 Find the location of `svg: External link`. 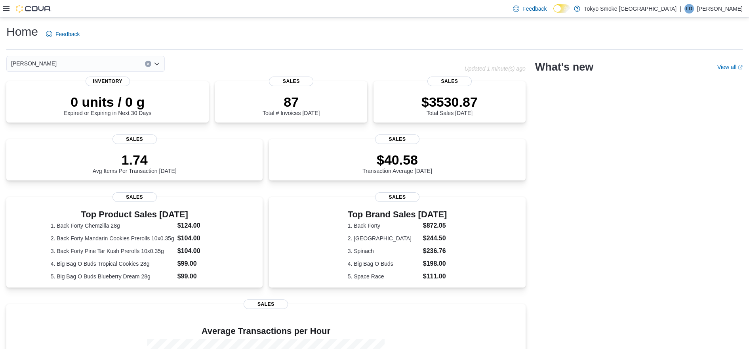

svg: External link is located at coordinates (740, 67).